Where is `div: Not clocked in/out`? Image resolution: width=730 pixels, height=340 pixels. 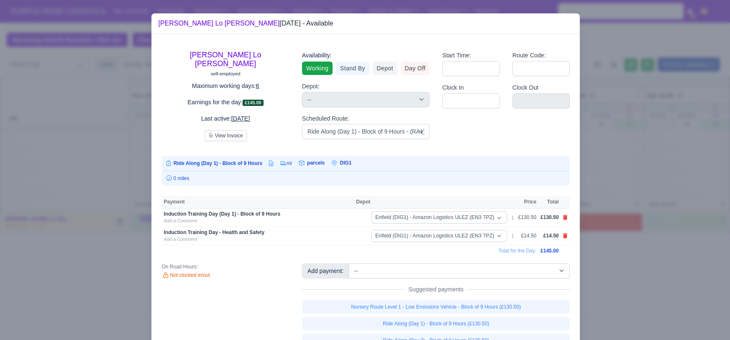
div: Not clocked in/out is located at coordinates (225, 275).